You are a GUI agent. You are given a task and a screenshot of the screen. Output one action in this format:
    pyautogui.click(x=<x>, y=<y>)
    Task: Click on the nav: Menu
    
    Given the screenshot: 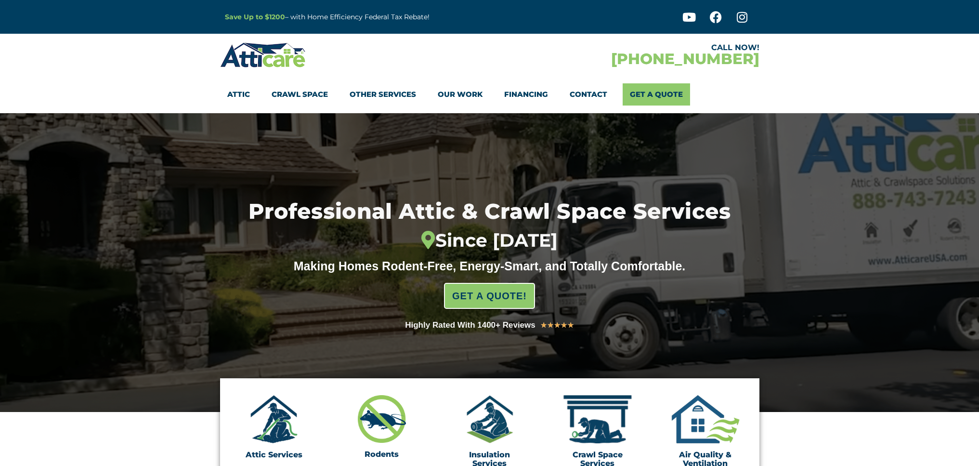 What is the action you would take?
    pyautogui.click(x=490, y=94)
    